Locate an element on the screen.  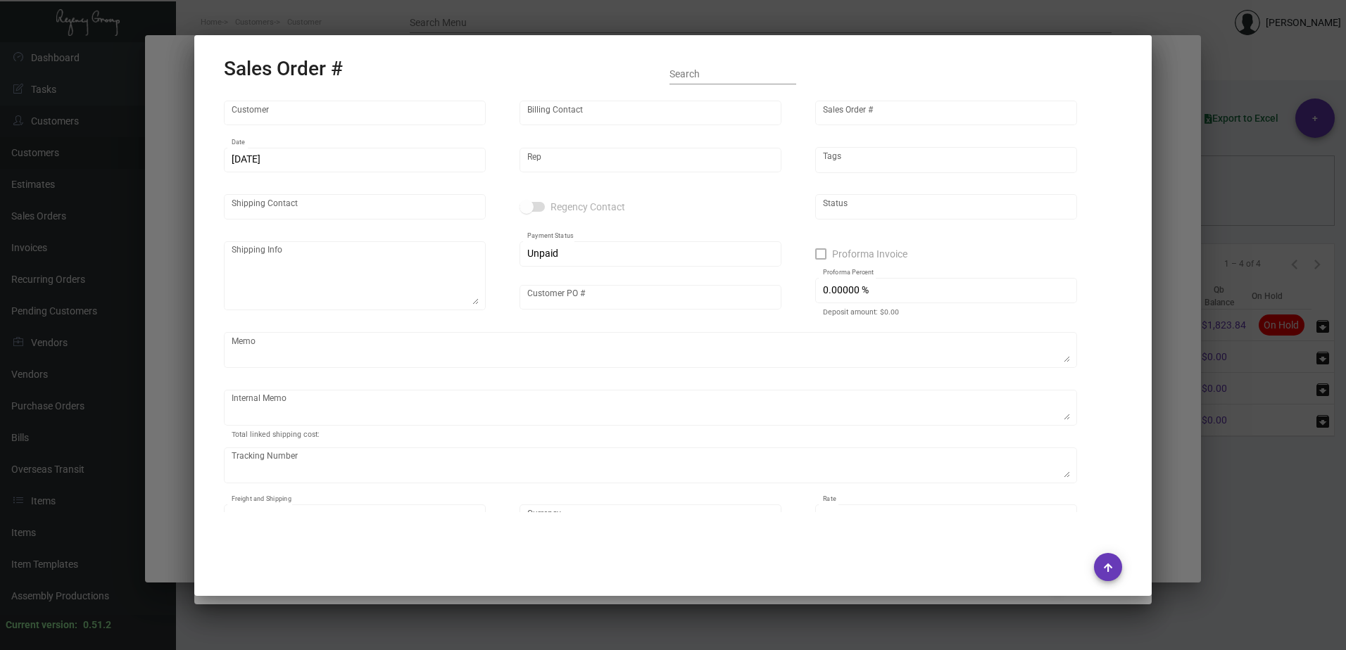
div: 0.51.2 is located at coordinates (97, 625).